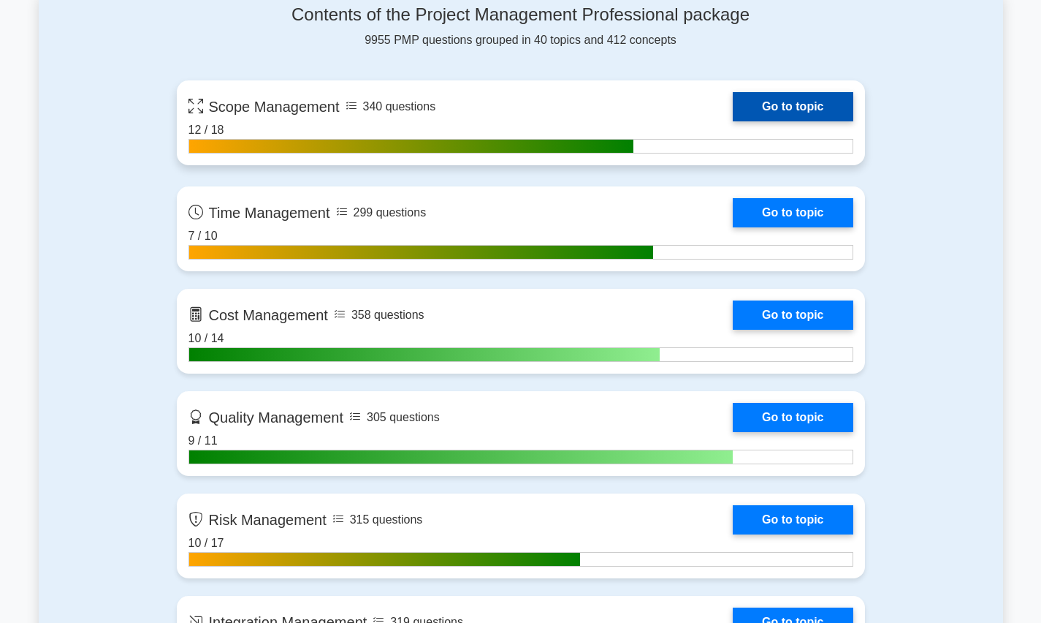  What do you see at coordinates (521, 15) in the screenshot?
I see `h4: Contents of the Project Management Professional package` at bounding box center [521, 15].